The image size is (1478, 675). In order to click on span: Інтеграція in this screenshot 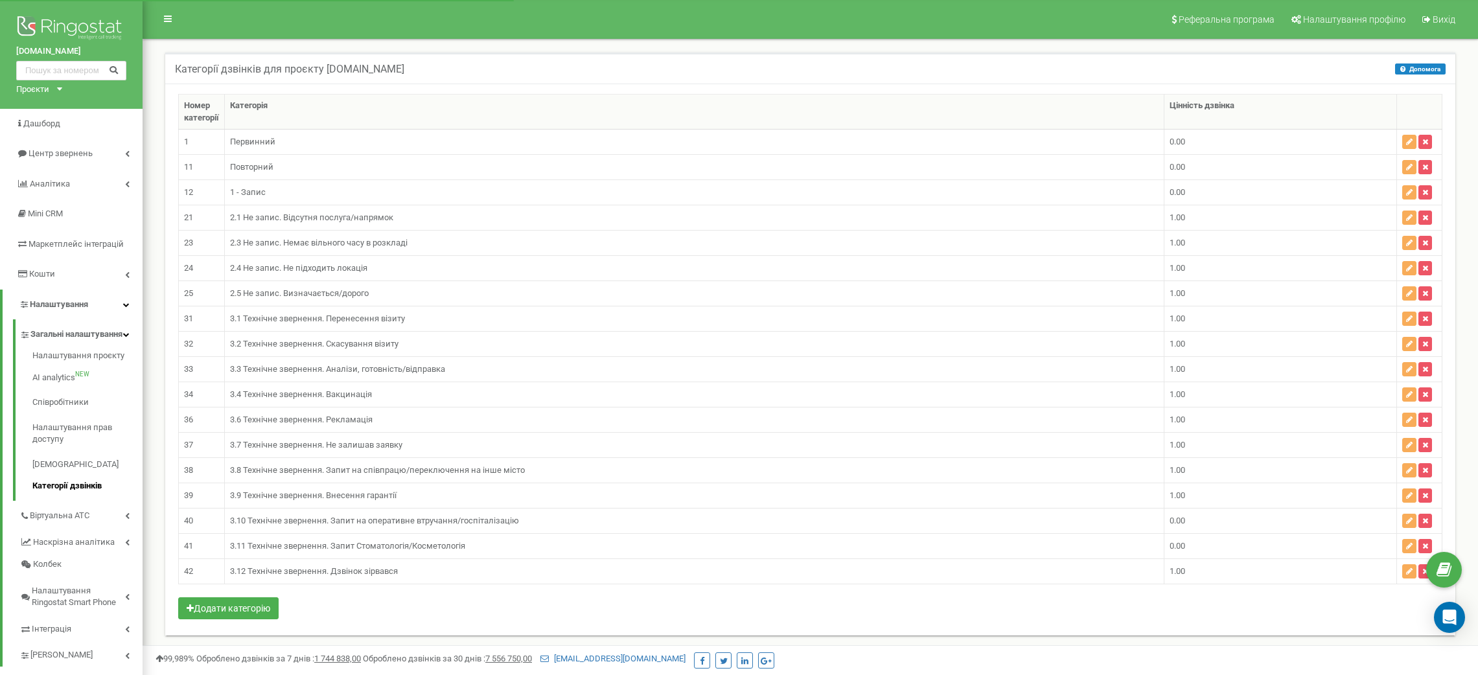, I will do `click(51, 629)`.